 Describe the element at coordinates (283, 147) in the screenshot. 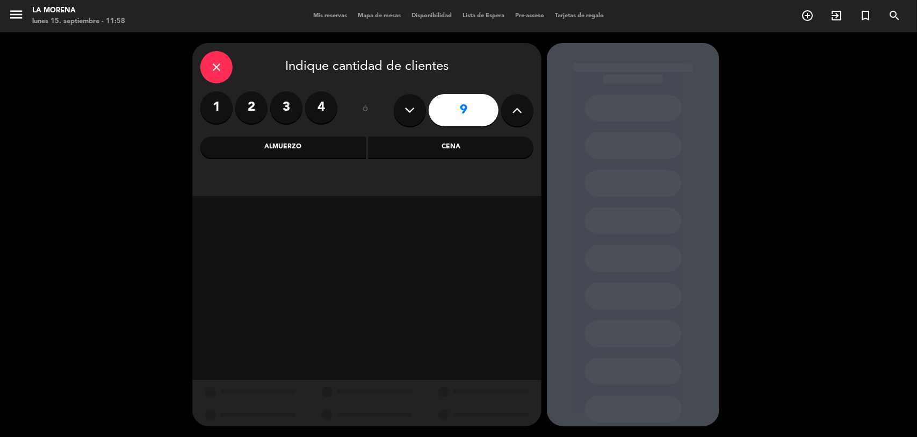

I see `div: Almuerzo` at that location.